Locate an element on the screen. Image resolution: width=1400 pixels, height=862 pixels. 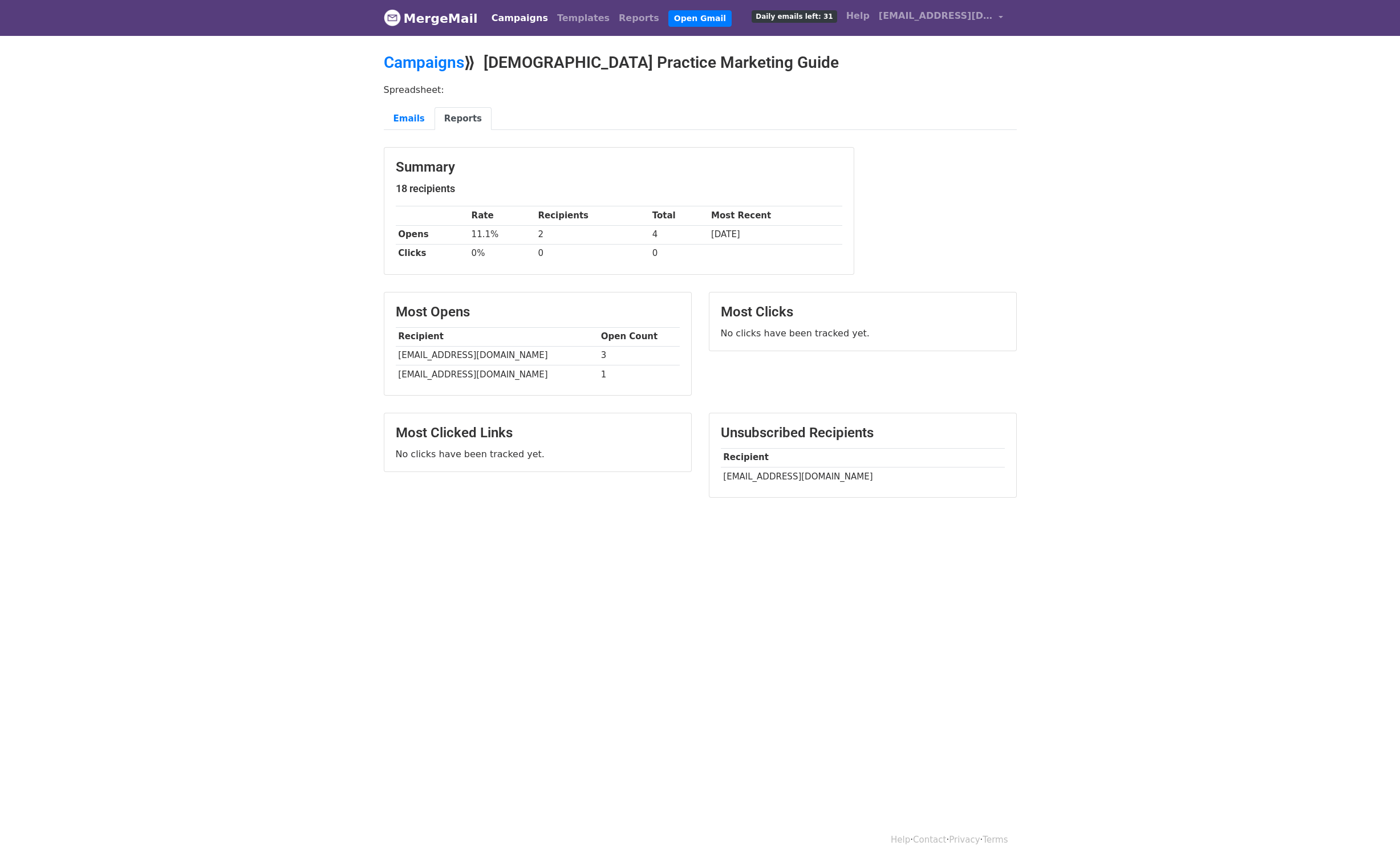
th: Opens is located at coordinates (432, 235).